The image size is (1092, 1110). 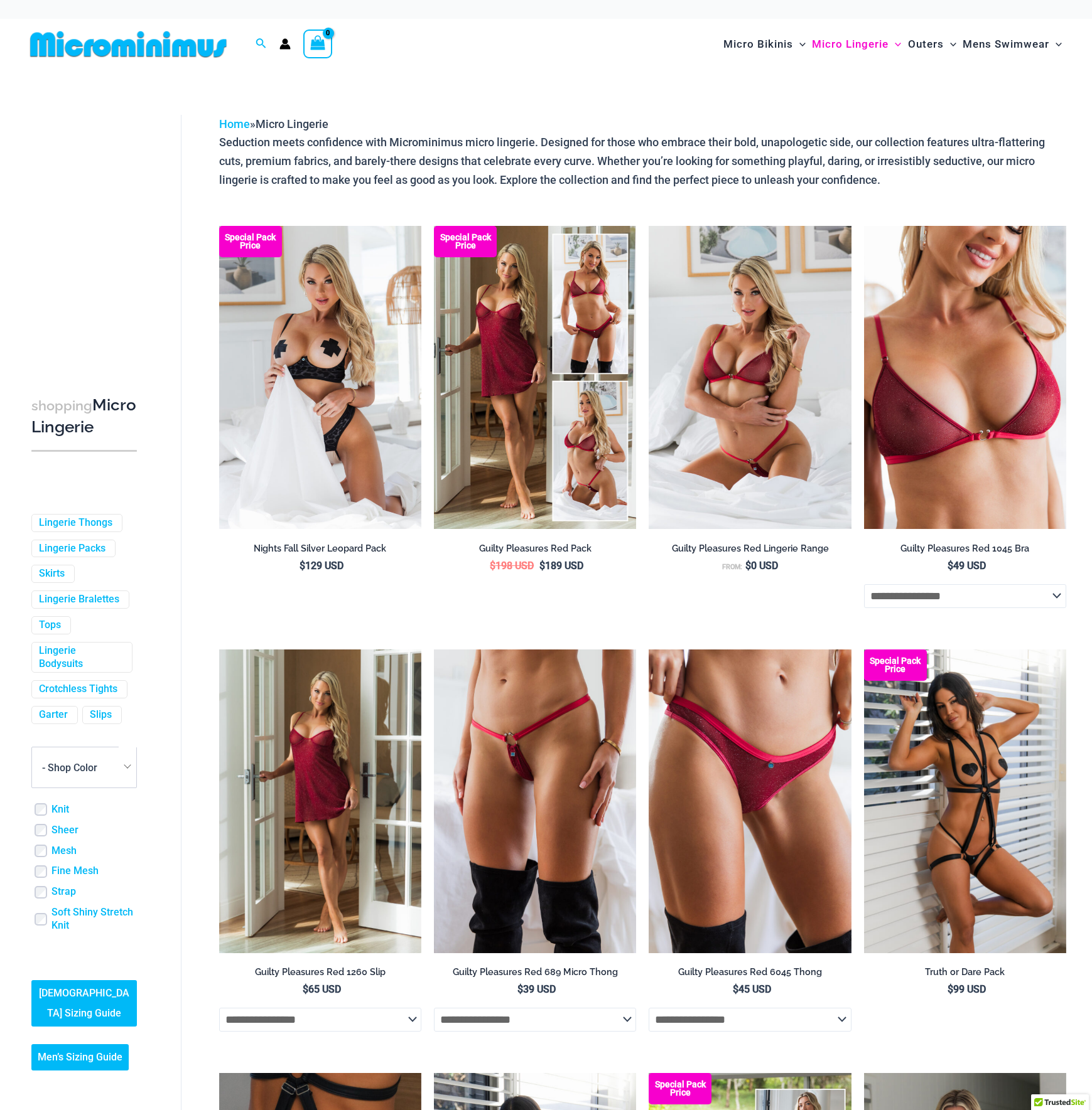 I want to click on span: Outers, so click(x=926, y=44).